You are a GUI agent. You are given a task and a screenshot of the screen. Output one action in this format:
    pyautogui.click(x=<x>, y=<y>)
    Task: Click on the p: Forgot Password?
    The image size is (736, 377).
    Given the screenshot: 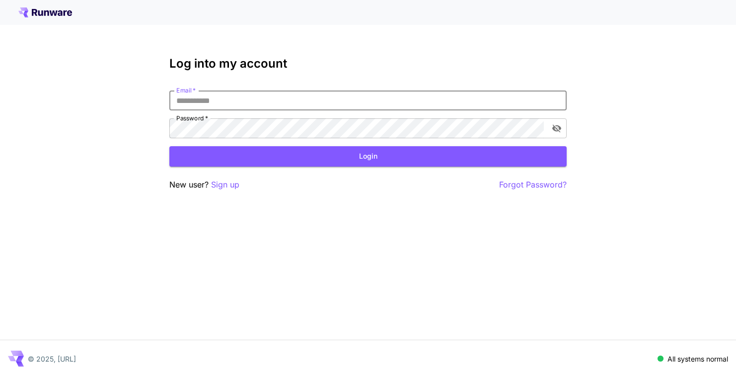 What is the action you would take?
    pyautogui.click(x=533, y=184)
    